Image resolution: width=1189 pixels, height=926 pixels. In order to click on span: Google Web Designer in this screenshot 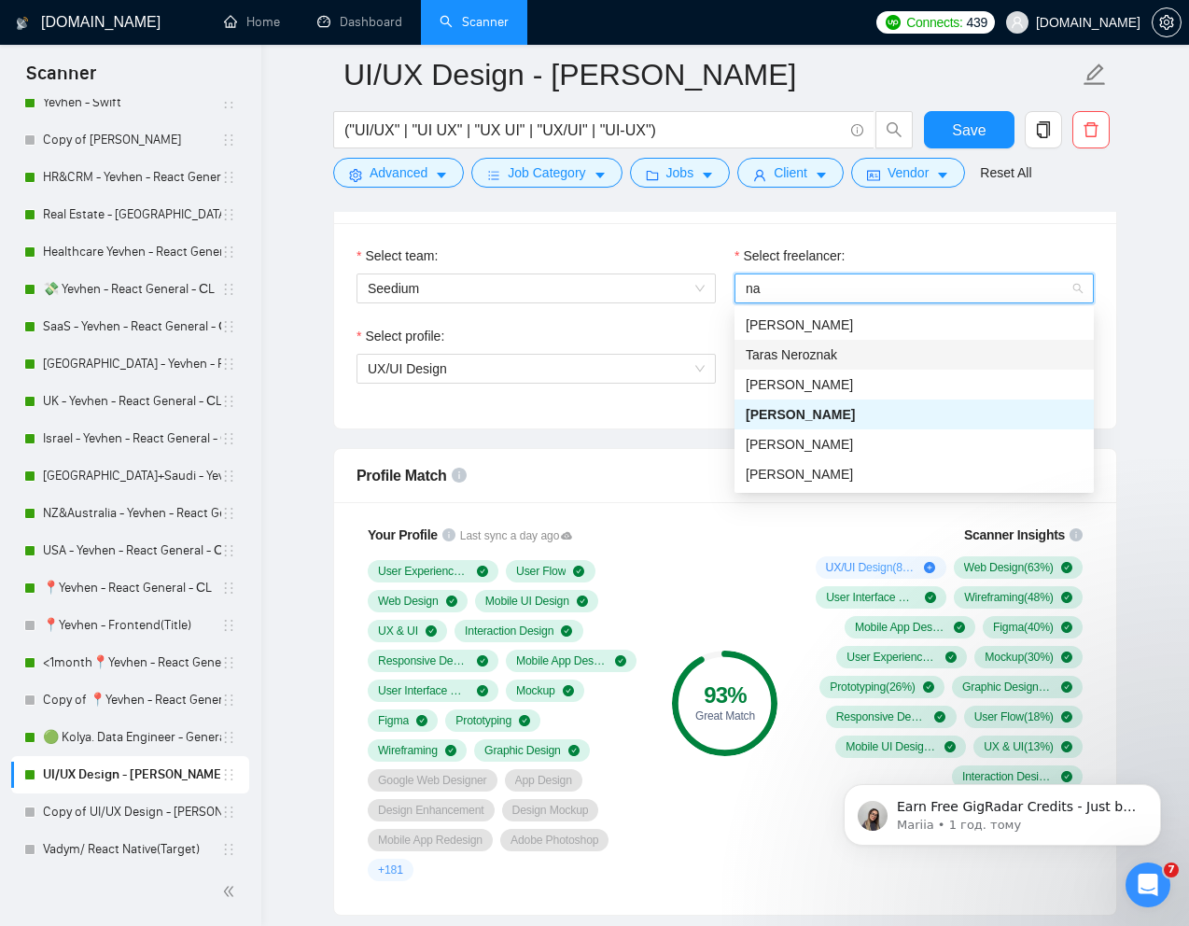, I will do `click(432, 780)`.